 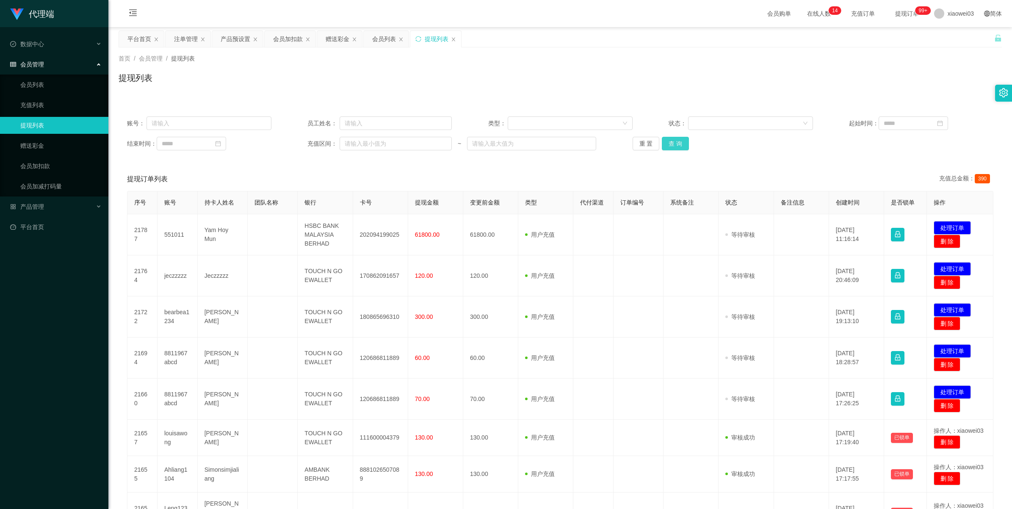 What do you see at coordinates (177, 438) in the screenshot?
I see `td: louisawong` at bounding box center [177, 438].